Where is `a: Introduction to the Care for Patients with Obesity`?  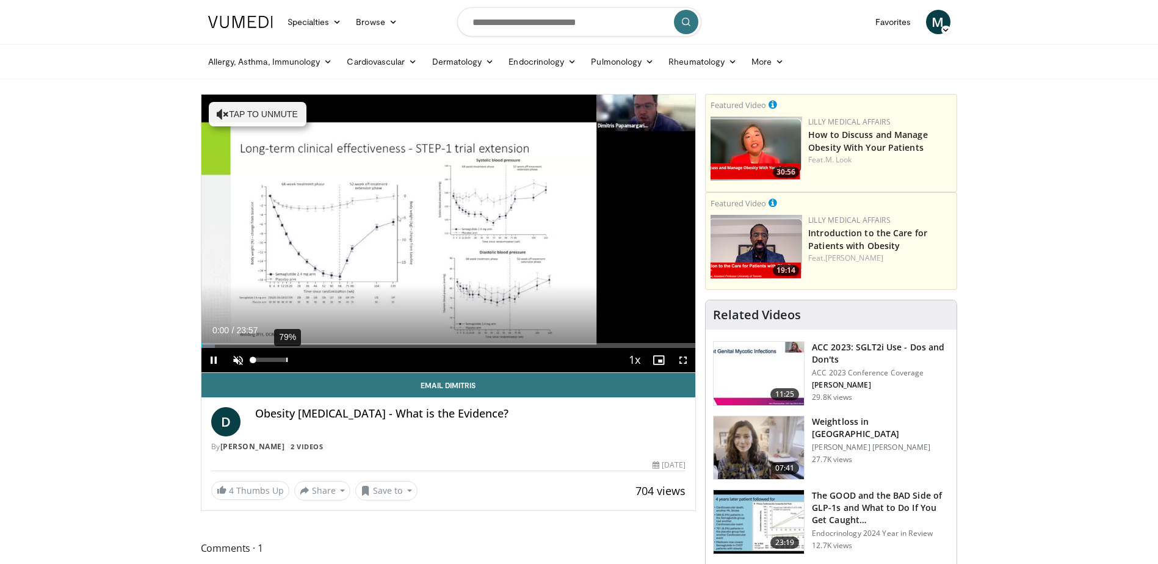 a: Introduction to the Care for Patients with Obesity is located at coordinates (867, 239).